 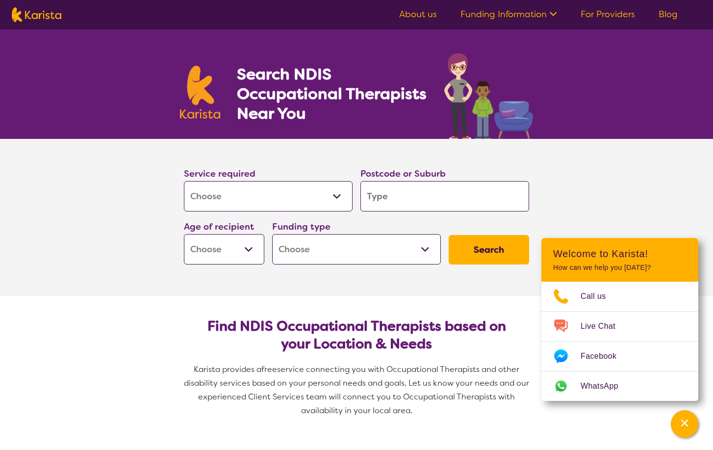 I want to click on h2: Find NDIS Occupational Therapists based on your Location & Needs, so click(x=357, y=335).